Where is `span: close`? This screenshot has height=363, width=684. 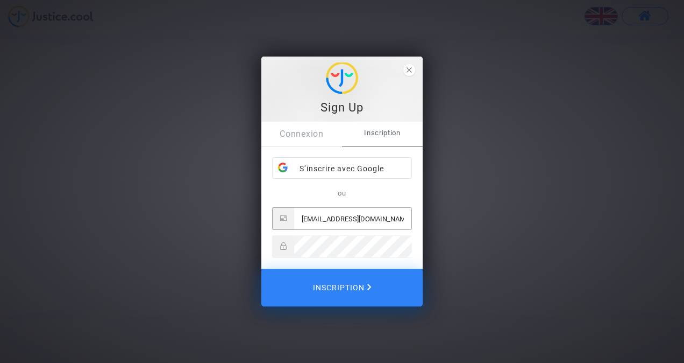 span: close is located at coordinates (409, 70).